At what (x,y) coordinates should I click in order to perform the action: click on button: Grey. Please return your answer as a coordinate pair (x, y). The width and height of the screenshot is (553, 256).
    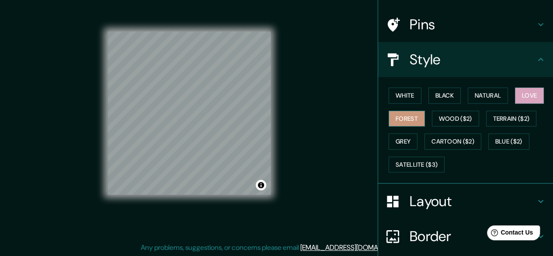
    Looking at the image, I should click on (403, 141).